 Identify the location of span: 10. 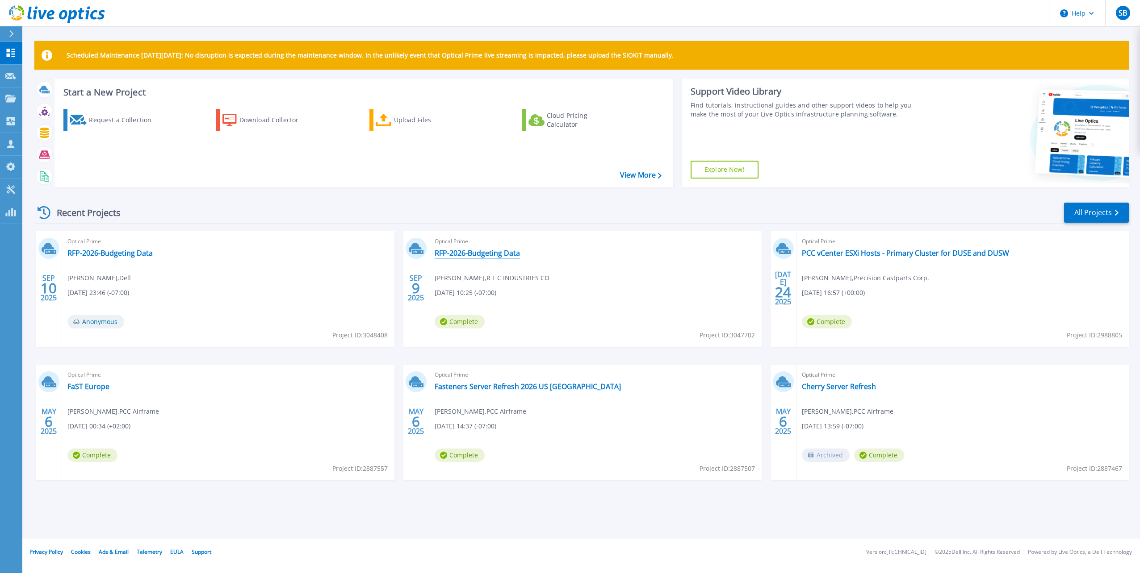
(49, 288).